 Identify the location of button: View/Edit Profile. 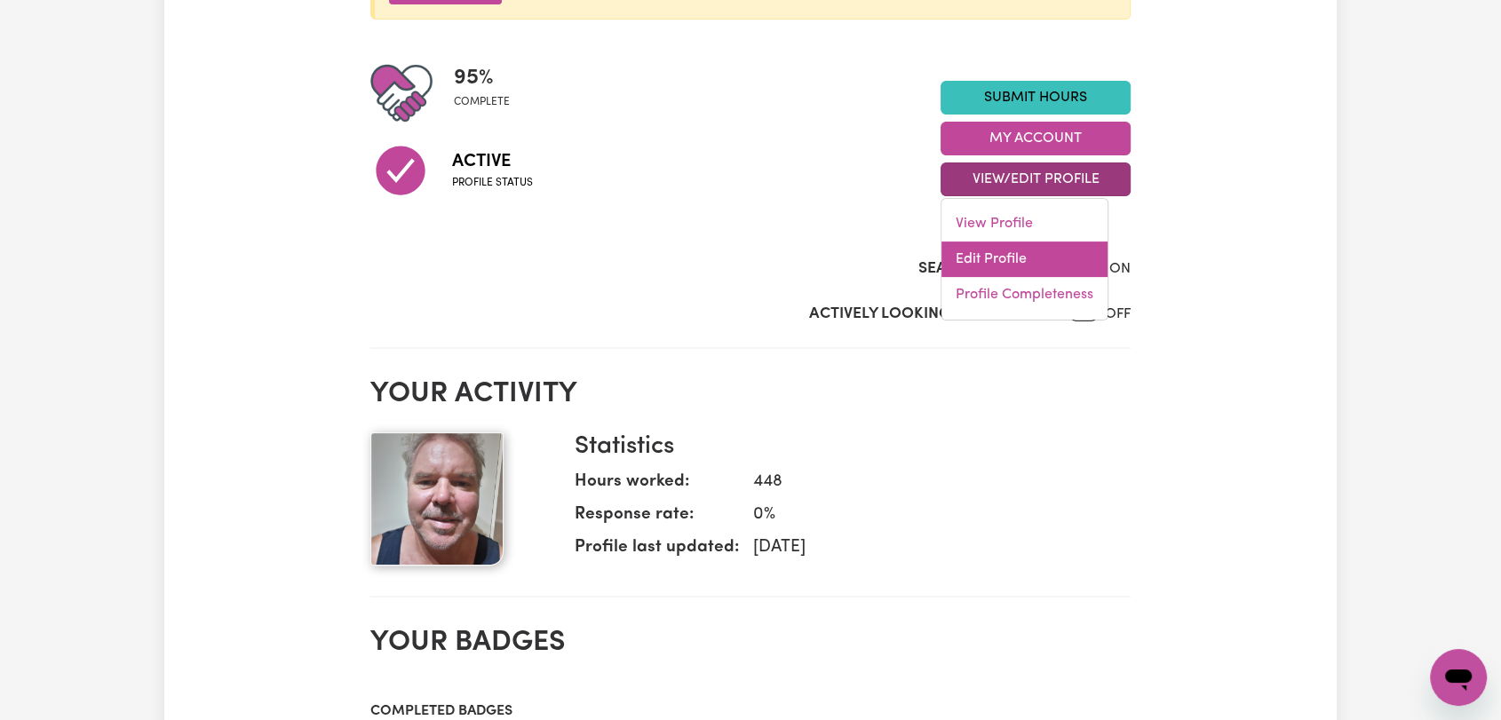
(1036, 179).